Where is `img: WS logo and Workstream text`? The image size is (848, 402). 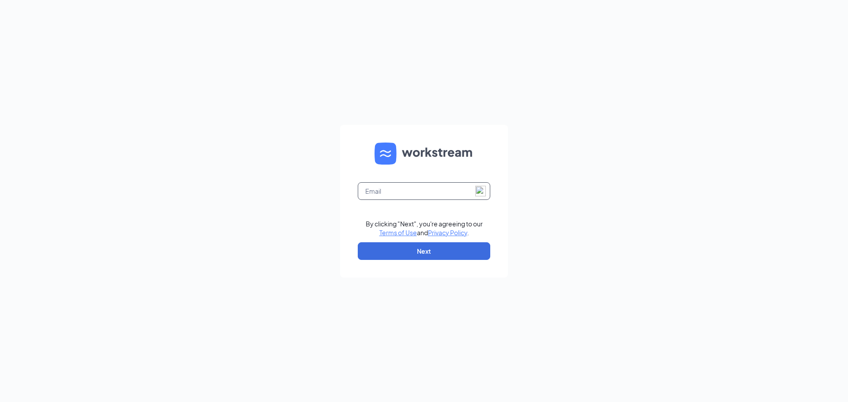 img: WS logo and Workstream text is located at coordinates (424, 154).